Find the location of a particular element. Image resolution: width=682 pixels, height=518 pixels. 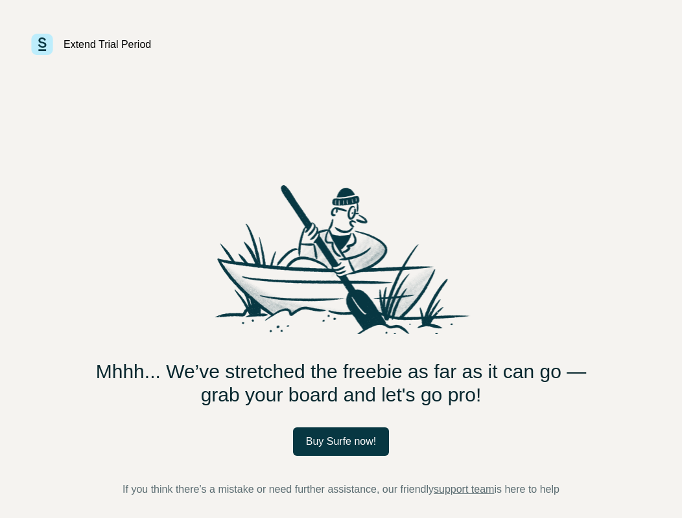

span: is here to help is located at coordinates (526, 489).